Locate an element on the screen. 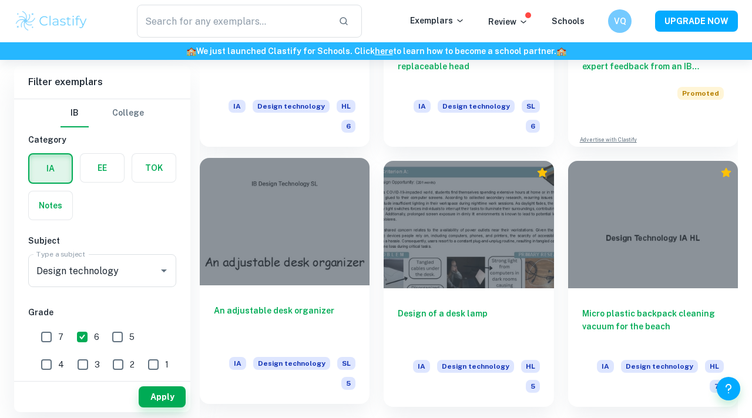  span: 3 is located at coordinates (97, 365).